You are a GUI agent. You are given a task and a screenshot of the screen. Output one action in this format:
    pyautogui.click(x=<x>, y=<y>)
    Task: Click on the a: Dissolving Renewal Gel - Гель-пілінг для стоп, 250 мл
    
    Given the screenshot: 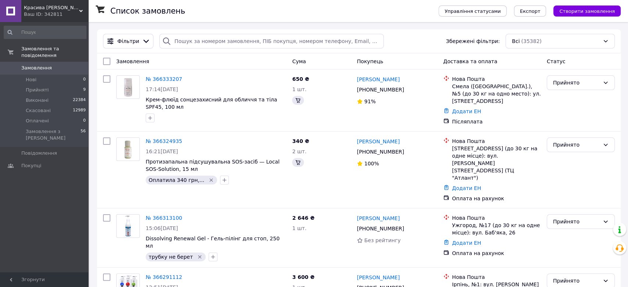 What is the action you would take?
    pyautogui.click(x=212, y=242)
    